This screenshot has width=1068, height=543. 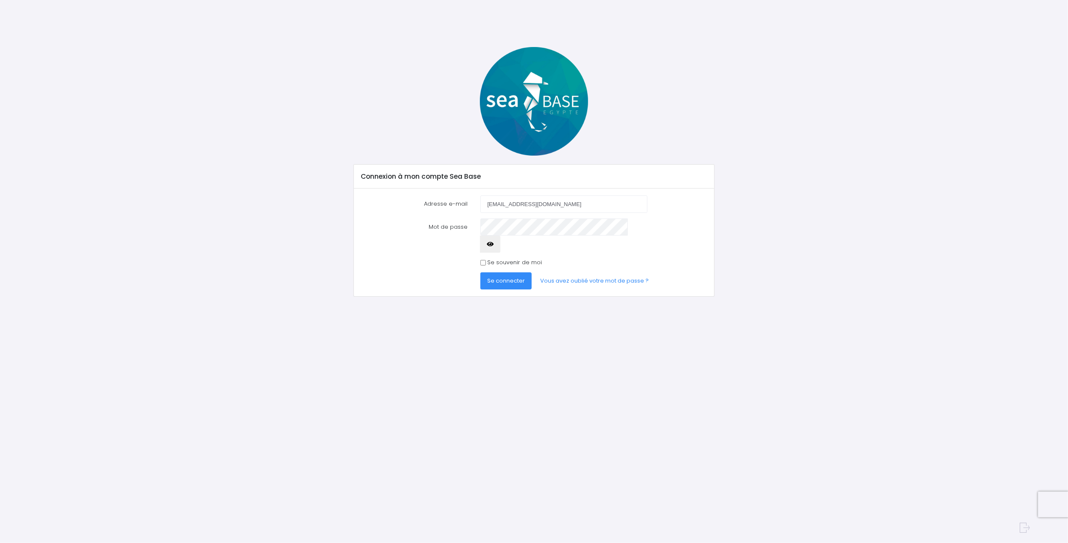 I want to click on div: Connexion à mon compte Sea Base, so click(x=534, y=176).